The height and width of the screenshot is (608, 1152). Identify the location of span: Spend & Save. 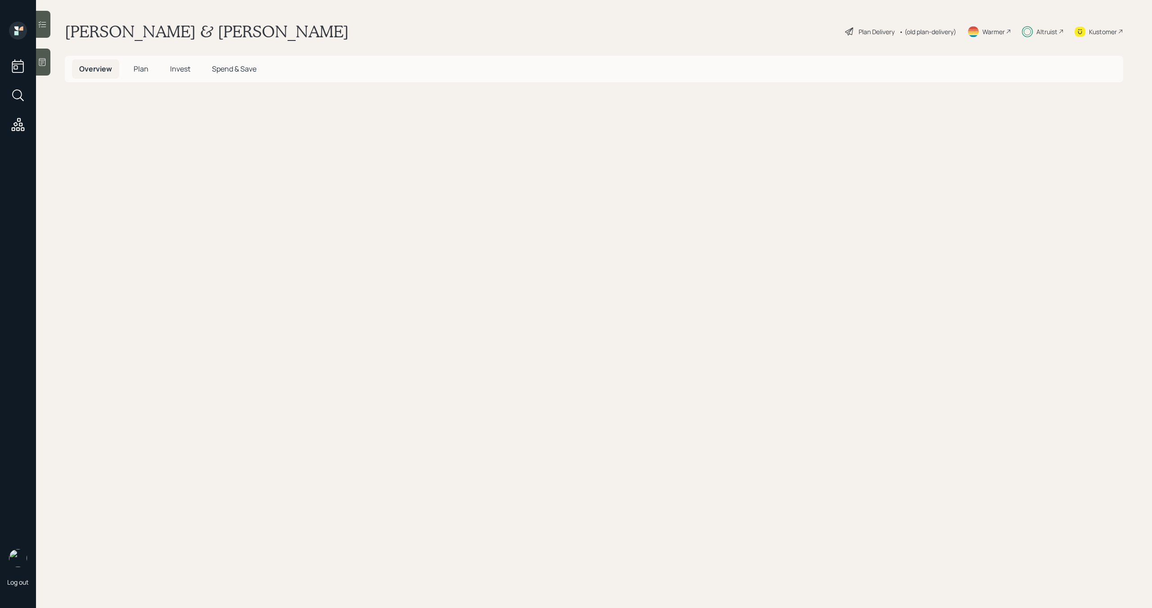
(234, 69).